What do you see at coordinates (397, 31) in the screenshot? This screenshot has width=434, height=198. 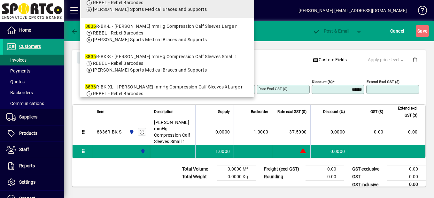 I see `span: Cancel` at bounding box center [397, 31].